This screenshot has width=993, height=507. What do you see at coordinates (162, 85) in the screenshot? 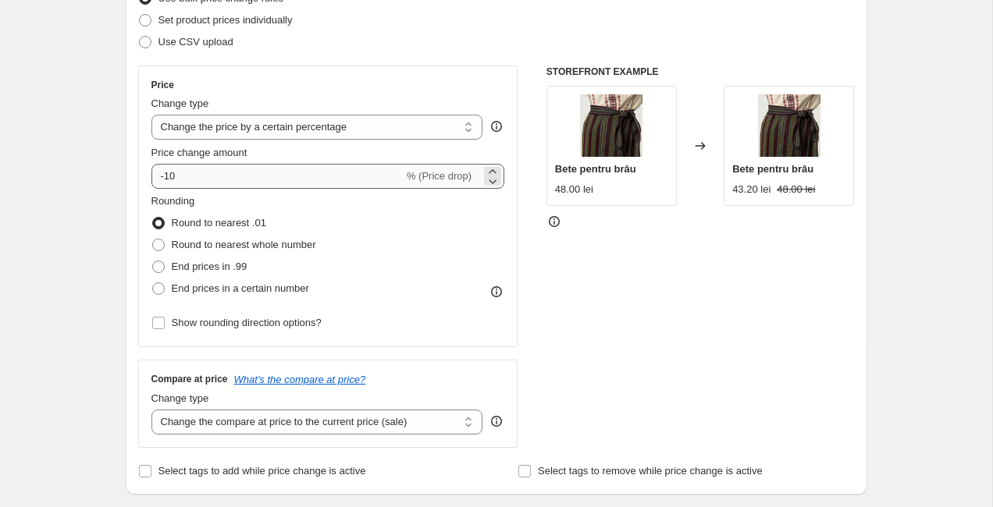
I see `h3: Price` at bounding box center [162, 85].